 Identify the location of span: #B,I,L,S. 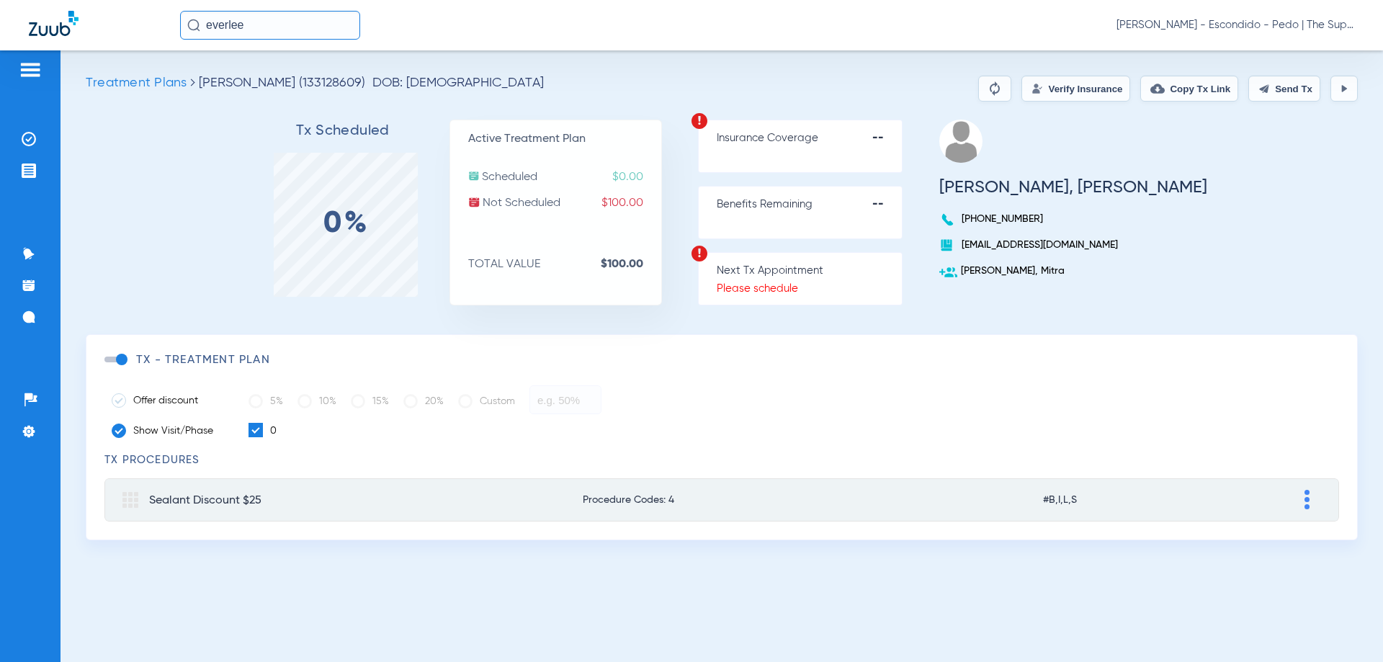
(1119, 500).